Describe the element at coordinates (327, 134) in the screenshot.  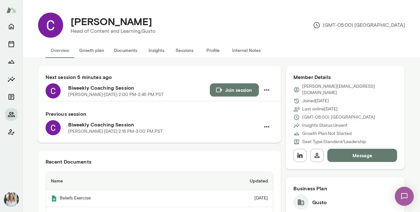
I see `p: Growth Plan: Not Started` at that location.